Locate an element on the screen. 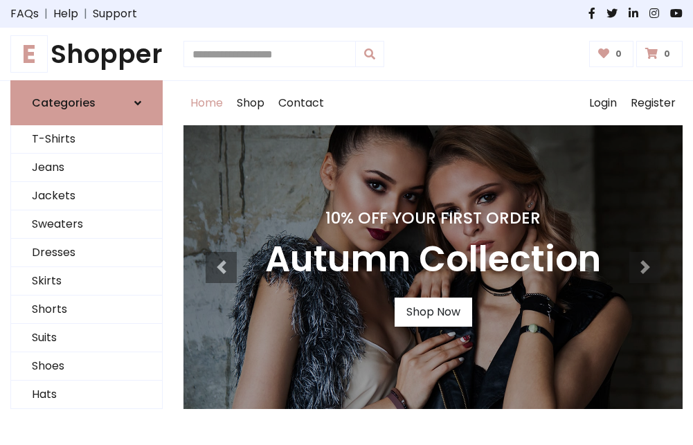  a: Categories is located at coordinates (87, 102).